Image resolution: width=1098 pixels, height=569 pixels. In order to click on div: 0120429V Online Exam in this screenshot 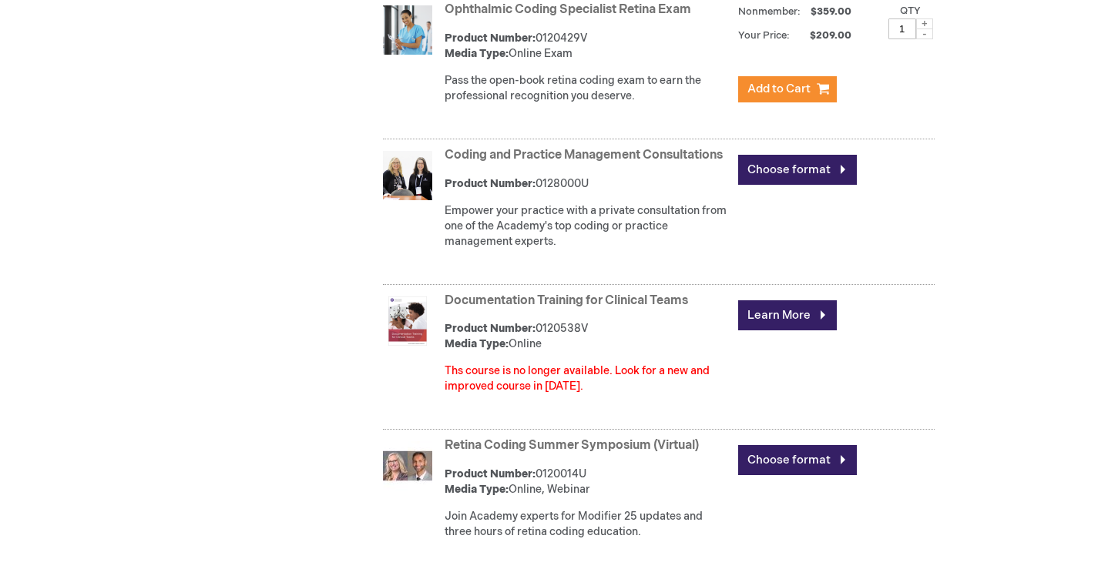, I will do `click(587, 46)`.